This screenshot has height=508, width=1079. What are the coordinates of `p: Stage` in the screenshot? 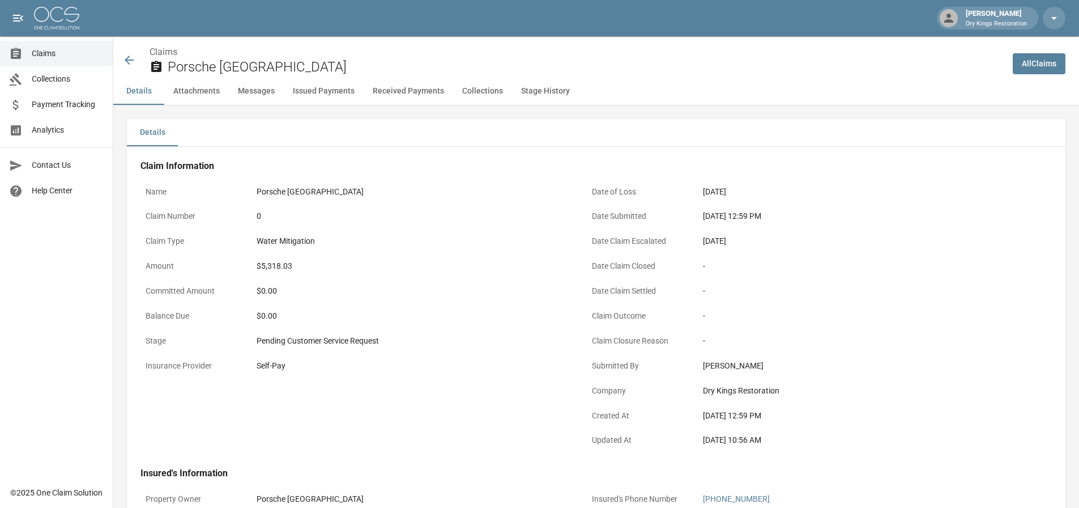 It's located at (192, 341).